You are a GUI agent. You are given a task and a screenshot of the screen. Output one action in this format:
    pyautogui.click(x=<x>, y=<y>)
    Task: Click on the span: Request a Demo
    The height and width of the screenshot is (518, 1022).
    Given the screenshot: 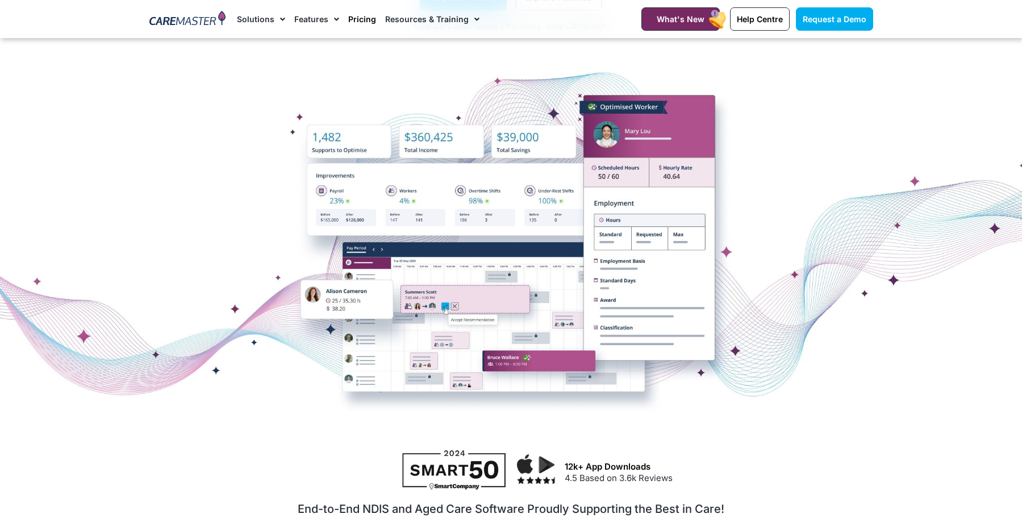 What is the action you would take?
    pyautogui.click(x=835, y=19)
    